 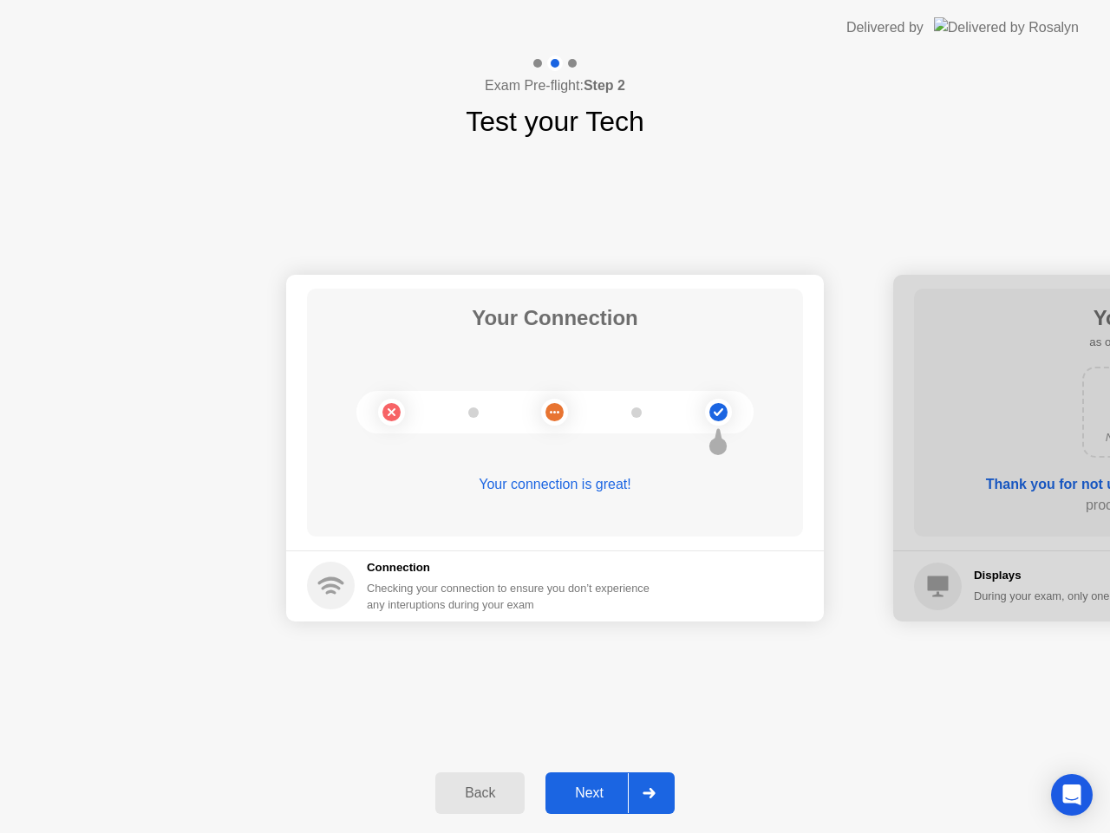 What do you see at coordinates (610, 793) in the screenshot?
I see `button: Next` at bounding box center [610, 793].